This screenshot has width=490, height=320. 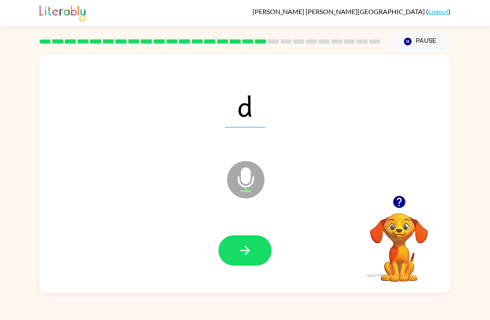 What do you see at coordinates (420, 41) in the screenshot?
I see `button: Pause` at bounding box center [420, 41].